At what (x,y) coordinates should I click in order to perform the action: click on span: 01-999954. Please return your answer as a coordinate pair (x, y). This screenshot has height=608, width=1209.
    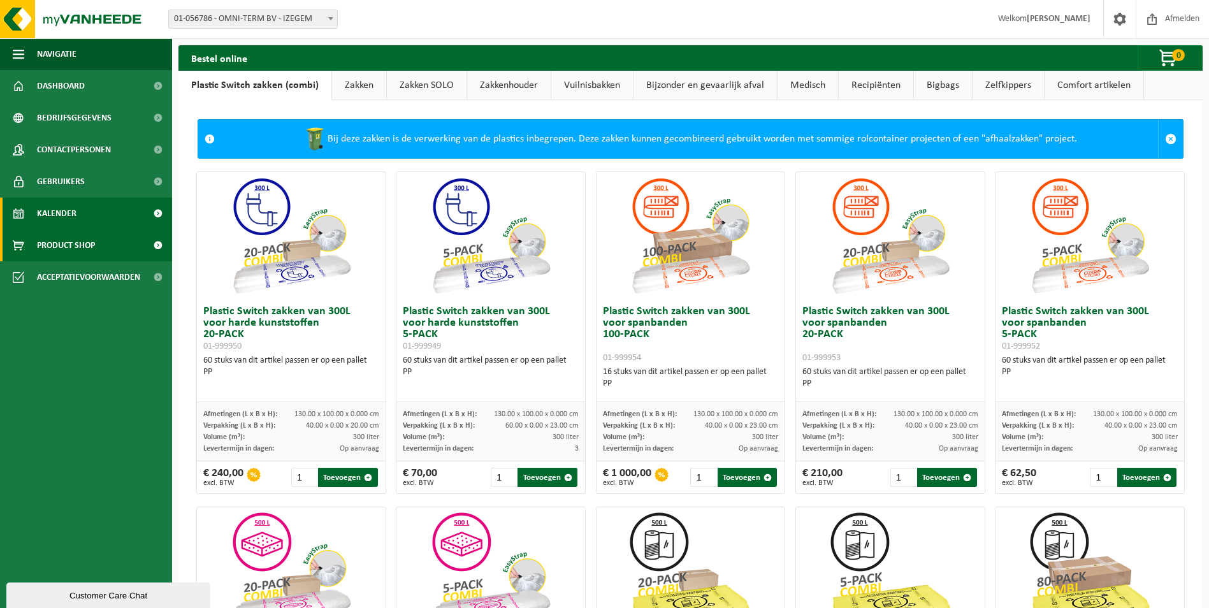
    Looking at the image, I should click on (622, 357).